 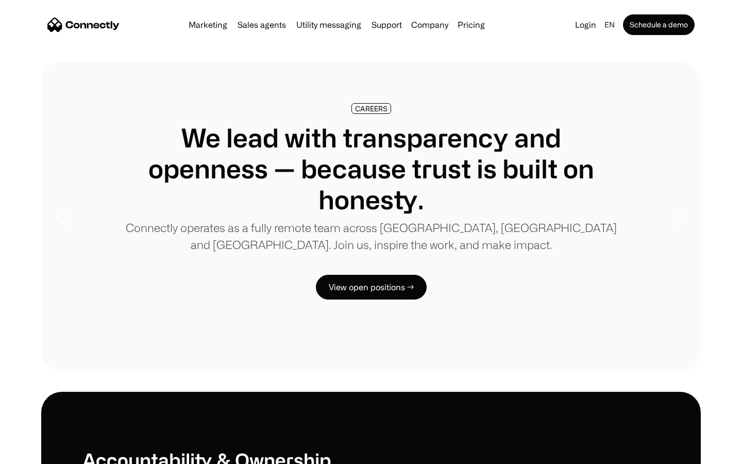 What do you see at coordinates (609, 25) in the screenshot?
I see `div: en` at bounding box center [609, 25].